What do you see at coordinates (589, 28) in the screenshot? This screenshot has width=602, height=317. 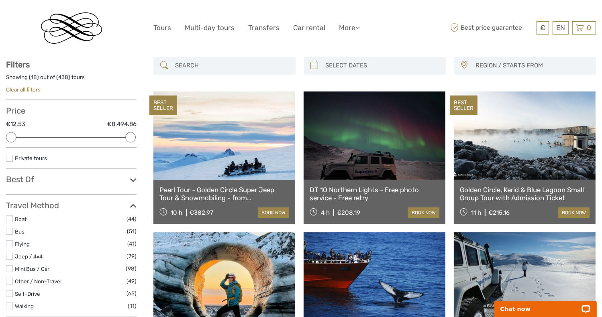 I see `span: 0` at bounding box center [589, 28].